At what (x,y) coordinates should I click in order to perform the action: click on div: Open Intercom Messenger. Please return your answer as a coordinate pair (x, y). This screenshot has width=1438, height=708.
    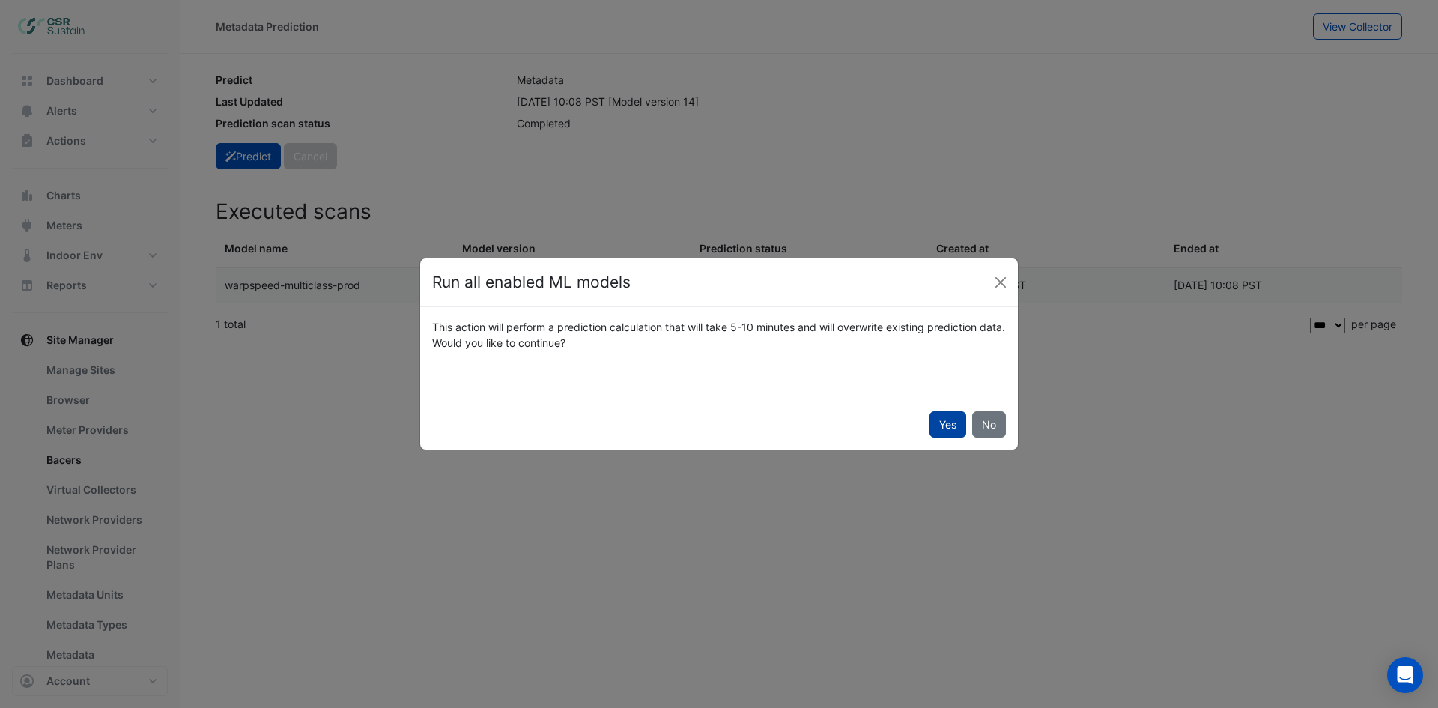
    Looking at the image, I should click on (1405, 675).